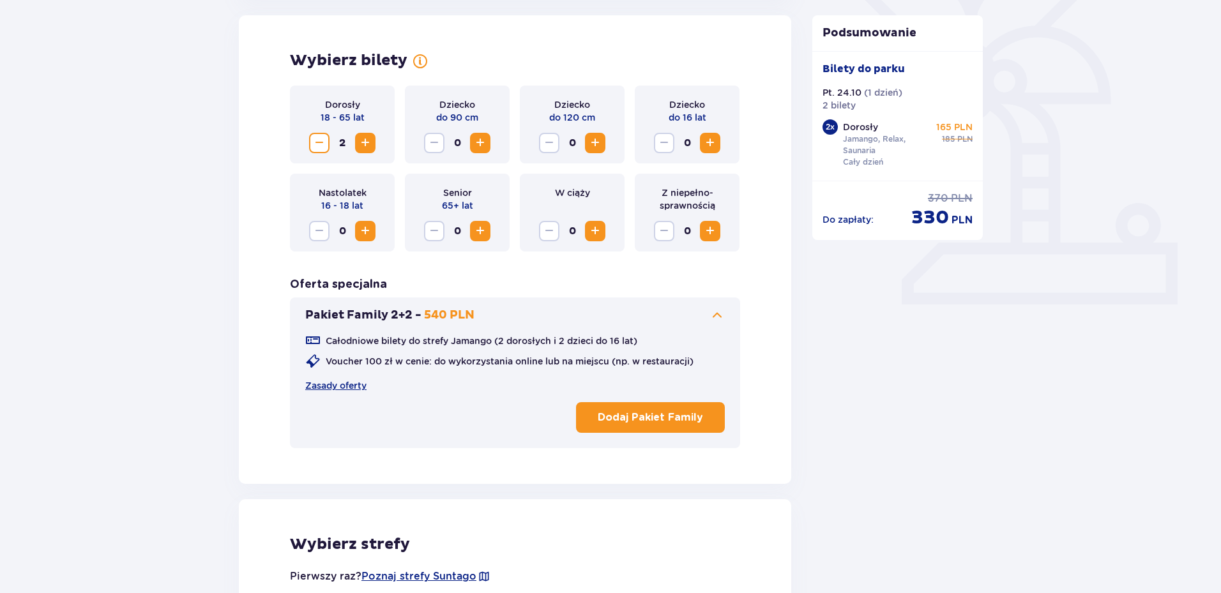 The image size is (1221, 593). What do you see at coordinates (954, 127) in the screenshot?
I see `p: 165 PLN` at bounding box center [954, 127].